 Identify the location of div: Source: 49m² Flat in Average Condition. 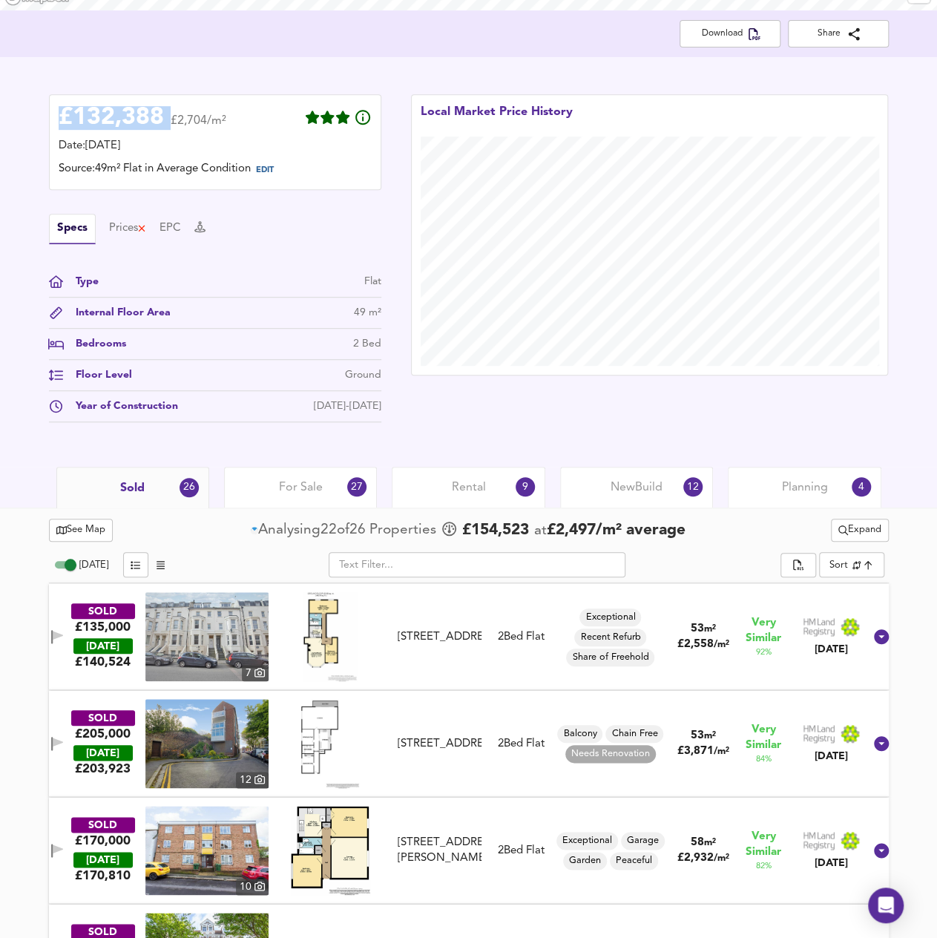
(215, 171).